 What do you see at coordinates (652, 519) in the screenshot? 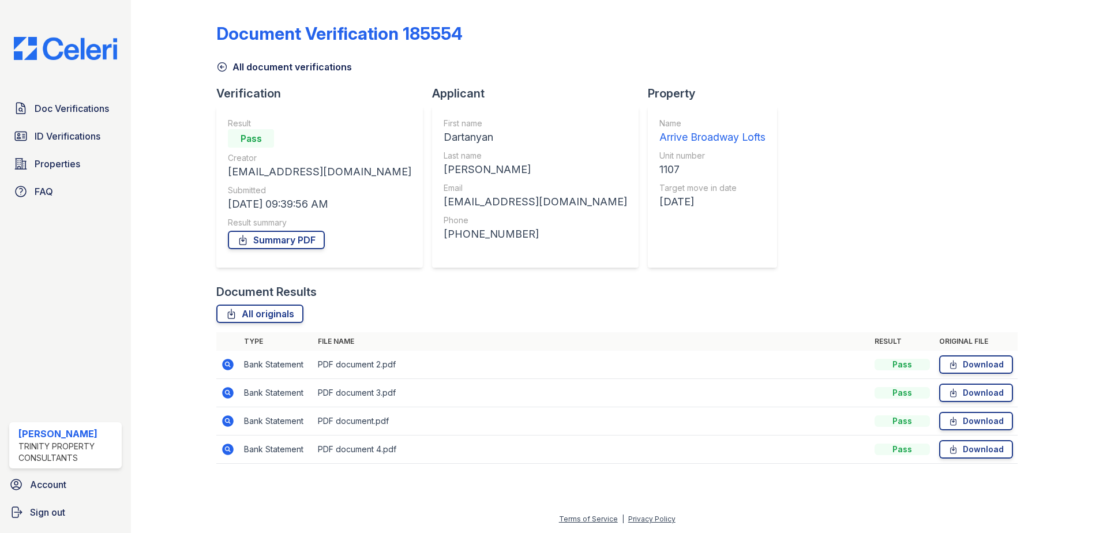
I see `a: Privacy Policy` at bounding box center [652, 519].